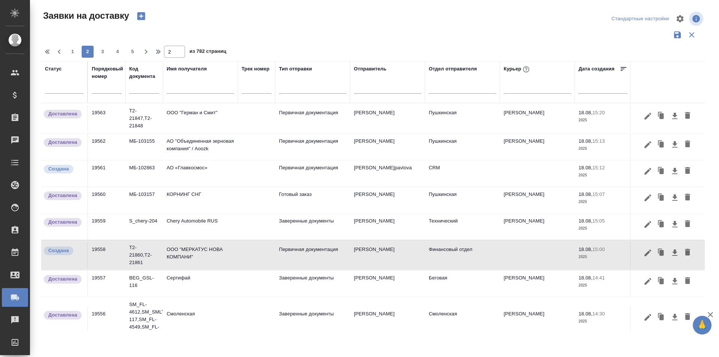 This screenshot has width=719, height=357. Describe the element at coordinates (599, 314) in the screenshot. I see `p: 14:30` at that location.